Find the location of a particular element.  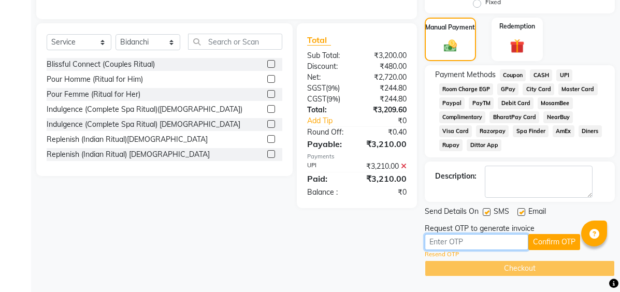

span: Master Card is located at coordinates (578, 89).